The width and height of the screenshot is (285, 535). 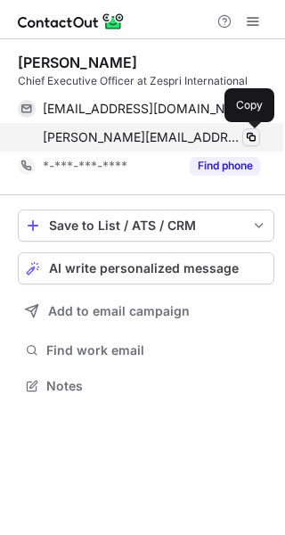 I want to click on span: Add to email campaign, so click(x=119, y=311).